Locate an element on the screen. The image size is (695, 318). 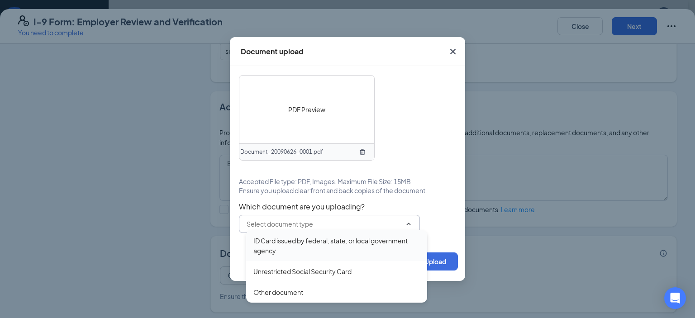
span: Ensure you upload clear front and back copies of the document. is located at coordinates (333, 191).